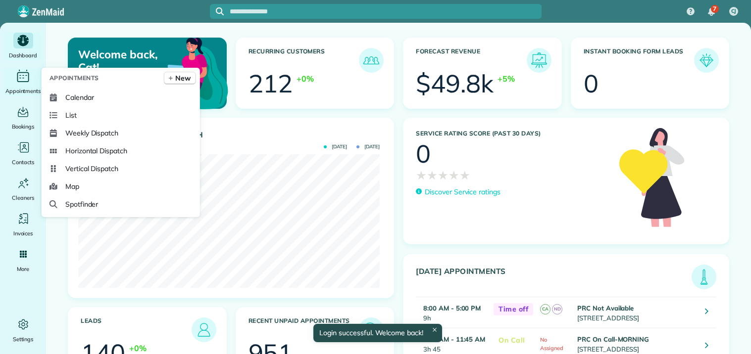  Describe the element at coordinates (454, 84) in the screenshot. I see `div: $49.8k` at that location.